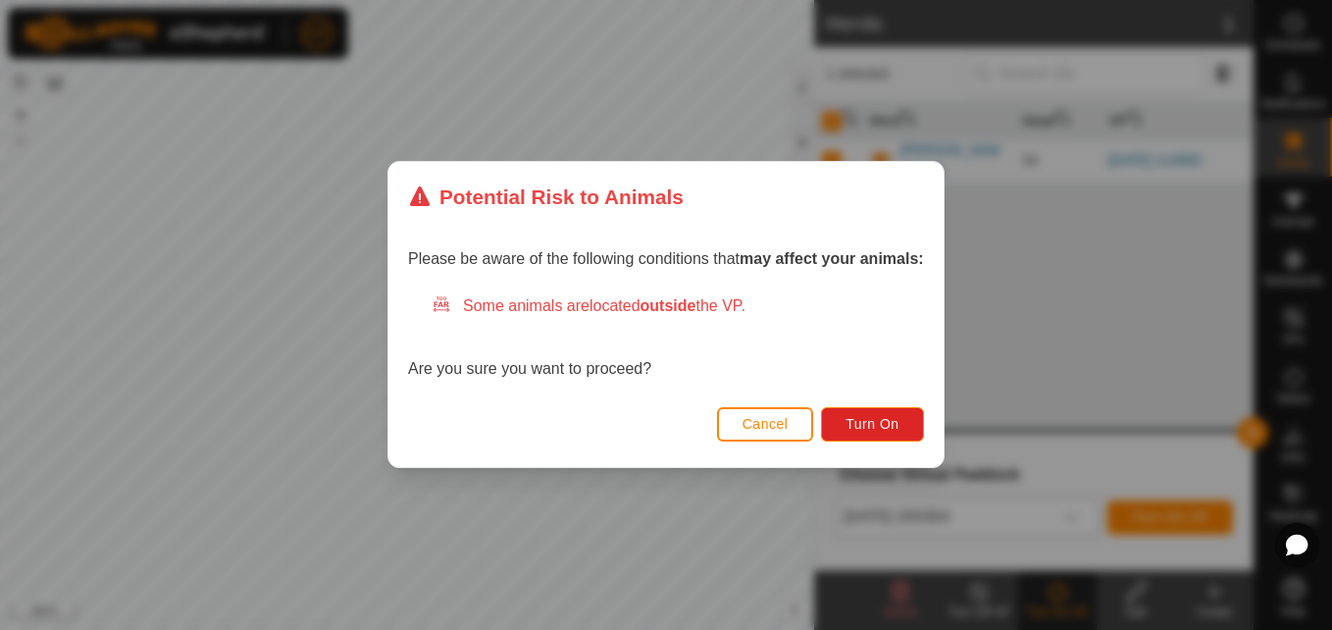 This screenshot has width=1332, height=630. What do you see at coordinates (667, 306) in the screenshot?
I see `span: located the VP.` at bounding box center [667, 306].